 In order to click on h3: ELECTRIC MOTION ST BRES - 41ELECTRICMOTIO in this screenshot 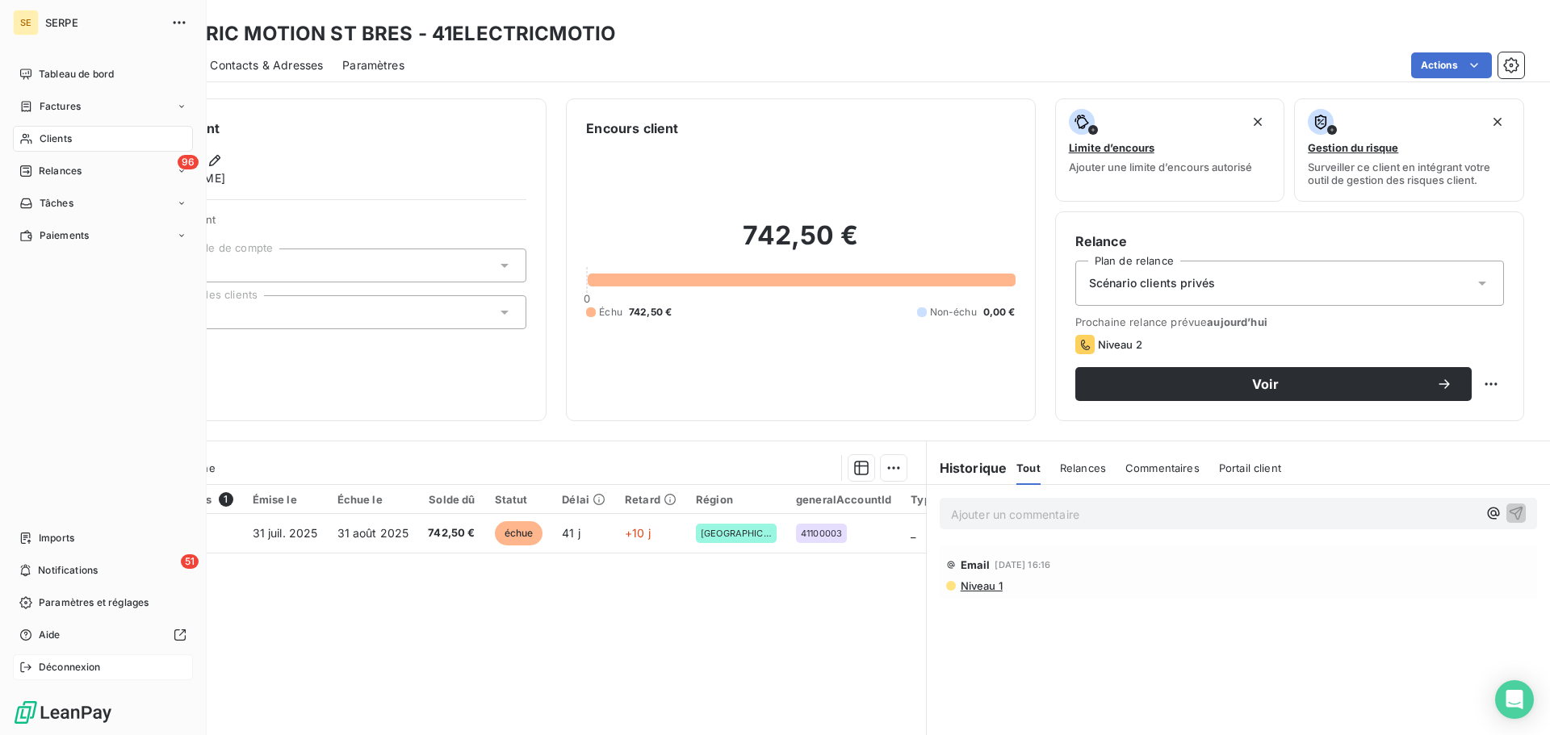, I will do `click(379, 34)`.